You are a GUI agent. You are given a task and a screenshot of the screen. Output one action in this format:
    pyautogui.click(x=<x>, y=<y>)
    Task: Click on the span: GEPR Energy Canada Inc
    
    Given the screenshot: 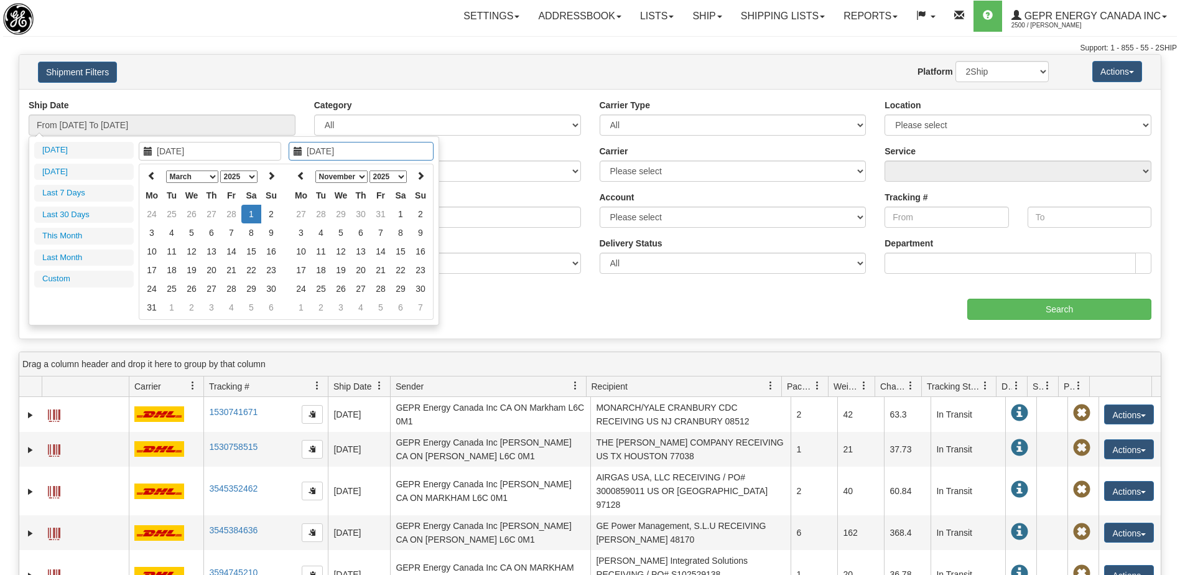 What is the action you would take?
    pyautogui.click(x=1091, y=16)
    